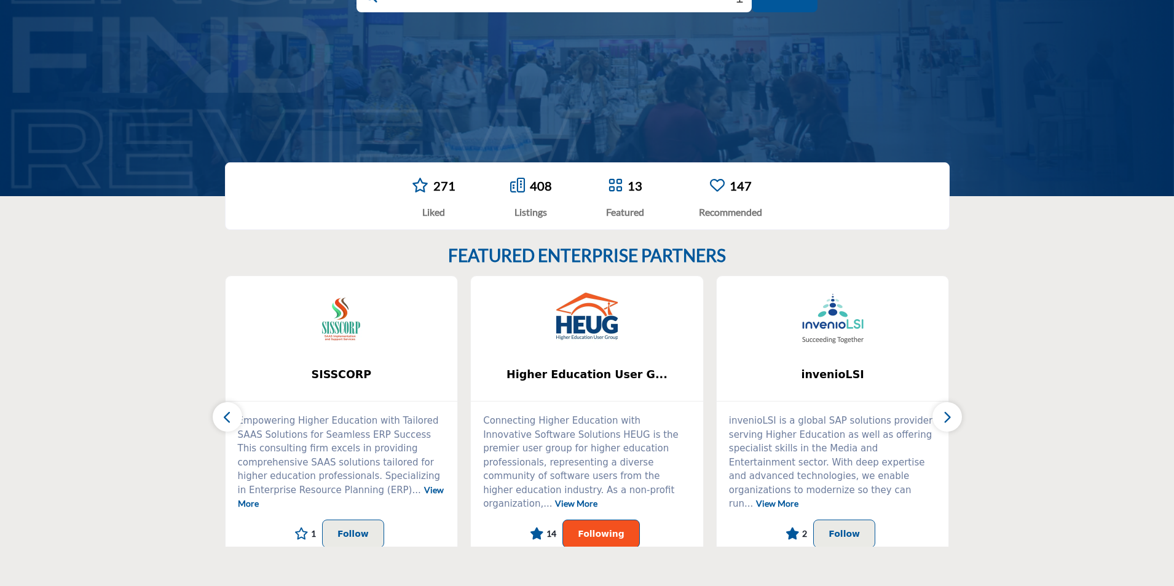  I want to click on span: 14, so click(551, 533).